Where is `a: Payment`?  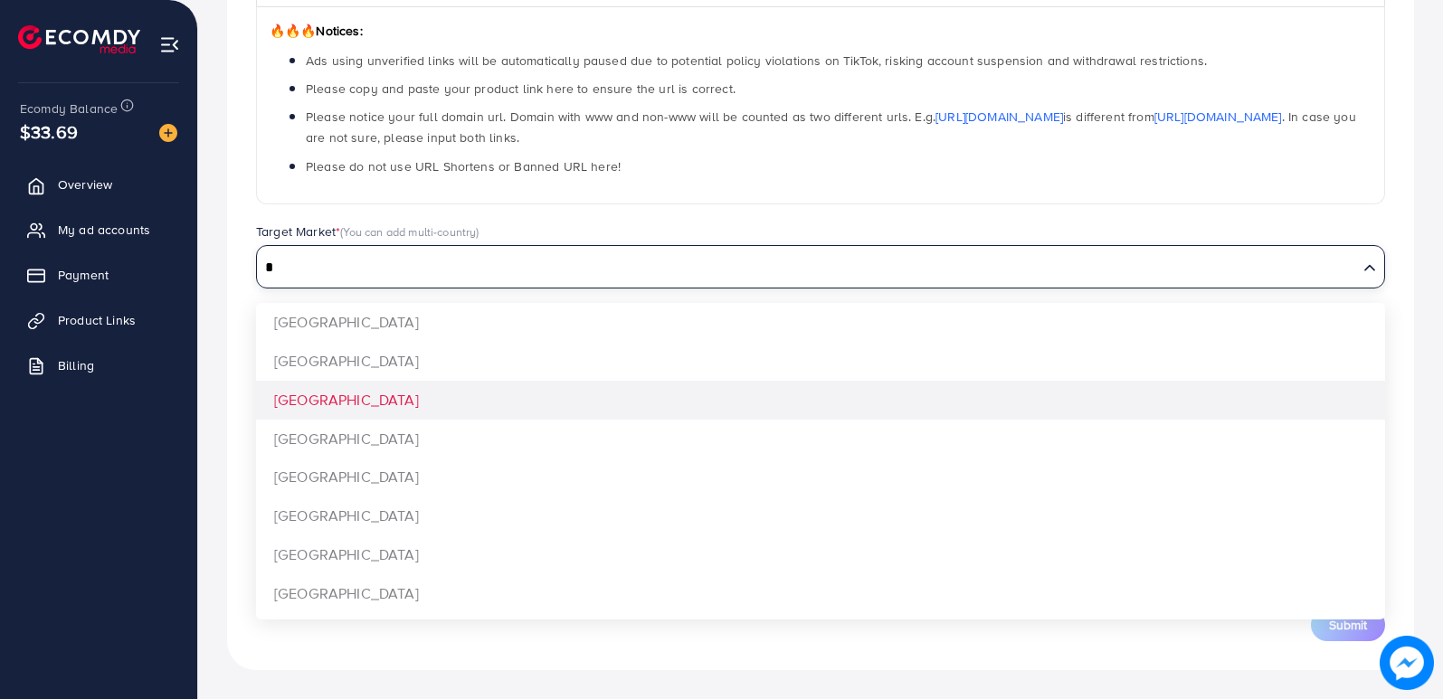
a: Payment is located at coordinates (99, 275).